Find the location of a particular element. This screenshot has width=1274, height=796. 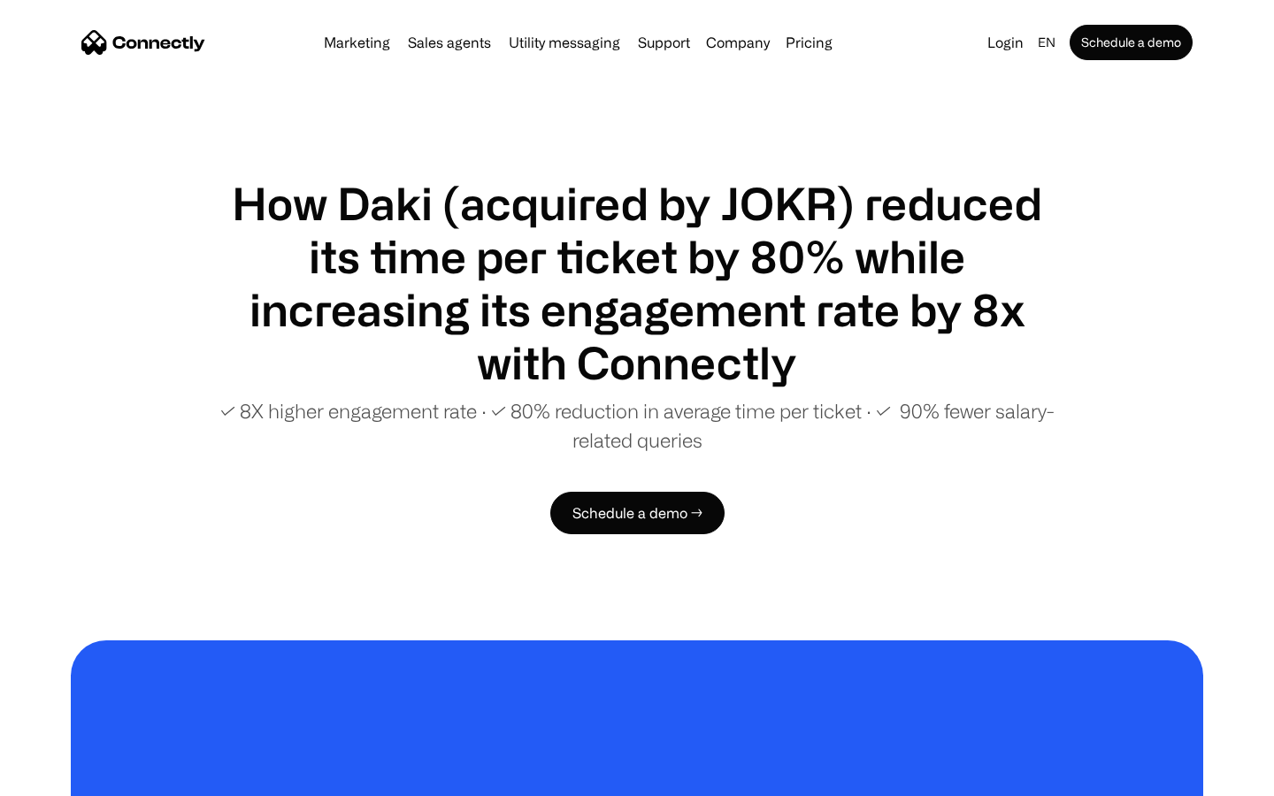

h1: How Daki (acquired by JOKR) reduced its time per ticket by 80% while increasing its engagement ra... is located at coordinates (637, 283).